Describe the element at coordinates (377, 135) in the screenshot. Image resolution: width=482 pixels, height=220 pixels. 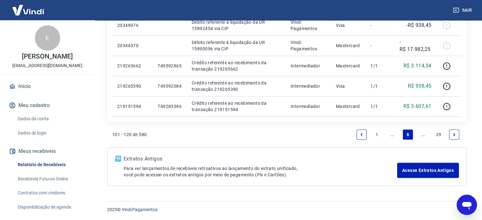
I see `a: Page 1` at that location.